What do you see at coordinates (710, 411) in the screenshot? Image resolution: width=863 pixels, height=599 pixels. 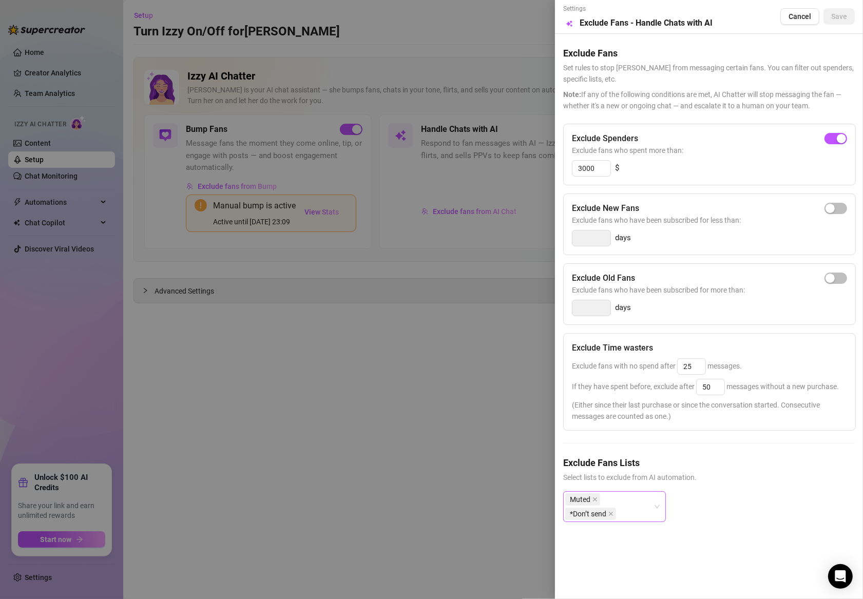 I see `span: (Either since their last purchase or since the conversation started. Consecutive messages are cou...` at bounding box center [710, 411].